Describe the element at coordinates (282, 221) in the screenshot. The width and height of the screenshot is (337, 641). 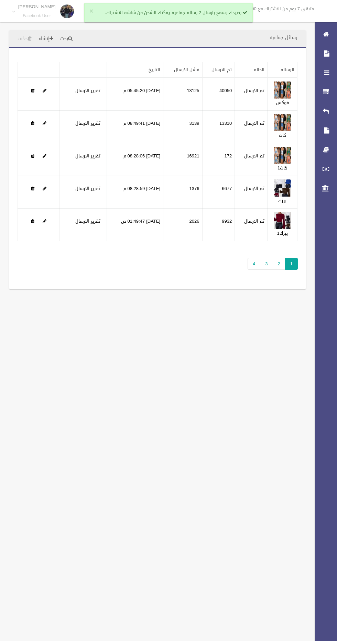
I see `img: 638896959758536252.jpg` at that location.